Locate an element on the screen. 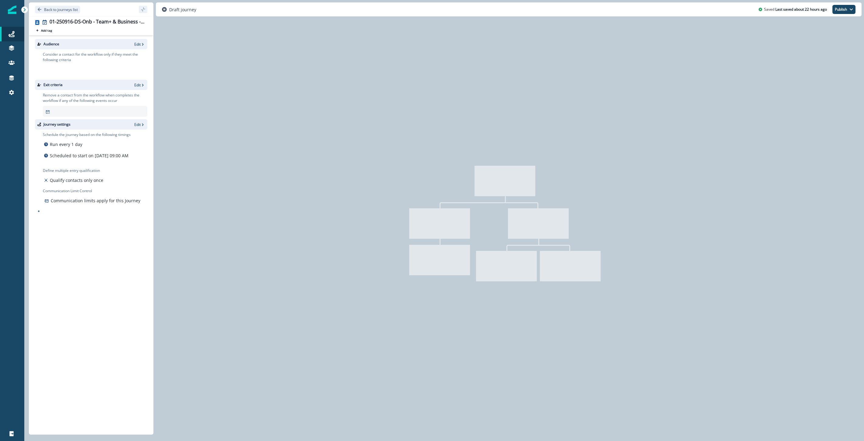 The height and width of the screenshot is (441, 864). p: Draft journey is located at coordinates (183, 9).